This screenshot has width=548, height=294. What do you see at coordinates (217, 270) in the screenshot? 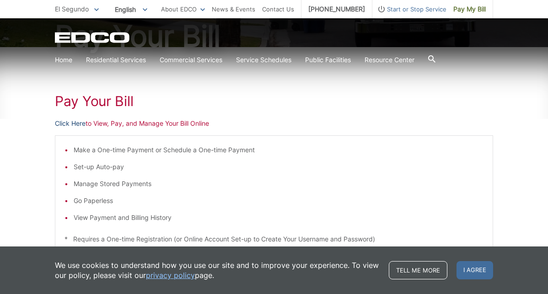
I see `p: We use cookies to understand how you use our site and to improve your experience. To view our pol...` at bounding box center [217, 270].